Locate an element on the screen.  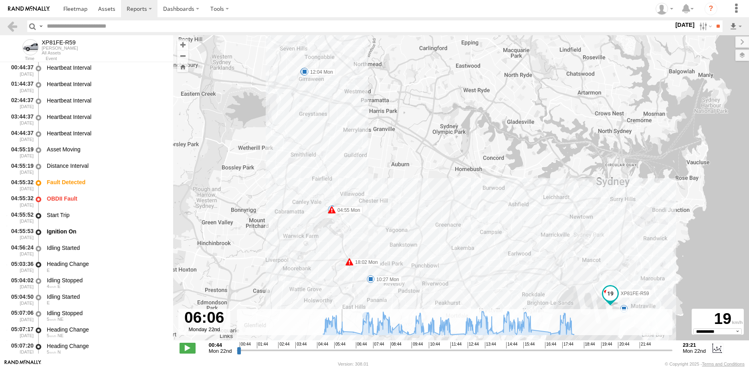
div: Distance Interval is located at coordinates (106, 166).